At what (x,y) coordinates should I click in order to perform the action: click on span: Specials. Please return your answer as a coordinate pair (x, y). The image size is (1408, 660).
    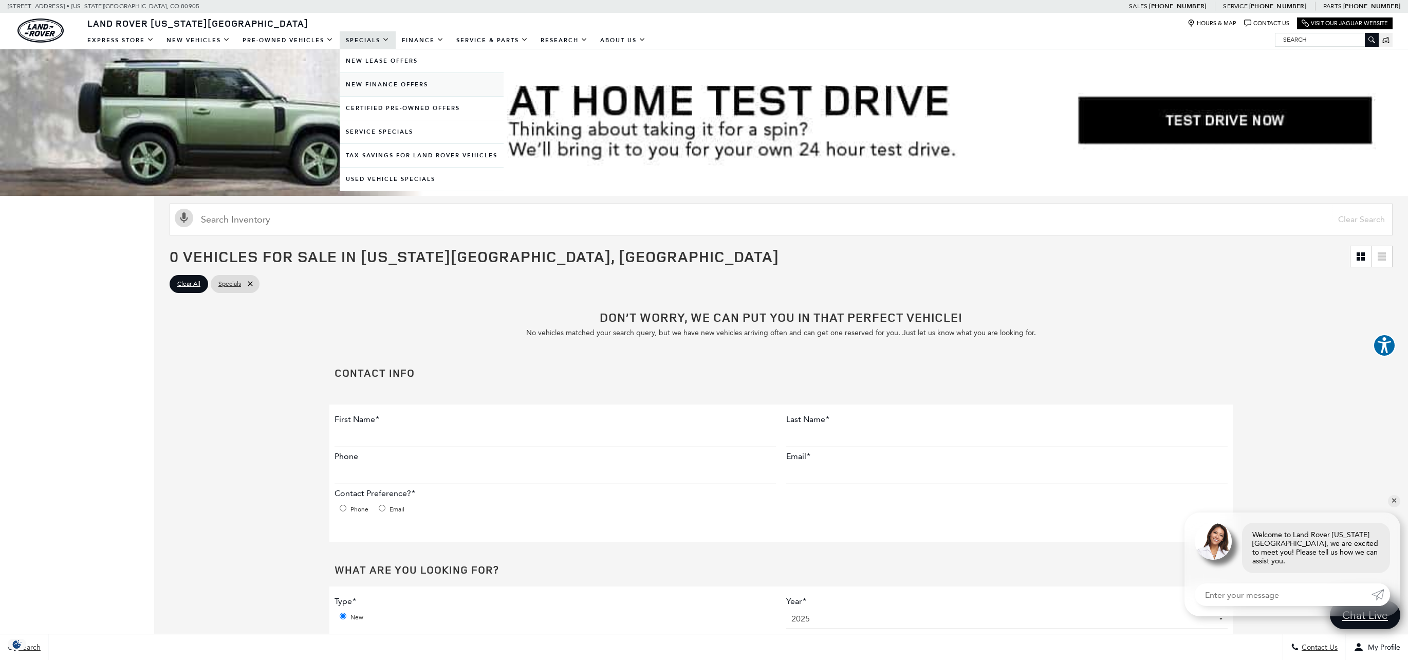
    Looking at the image, I should click on (230, 284).